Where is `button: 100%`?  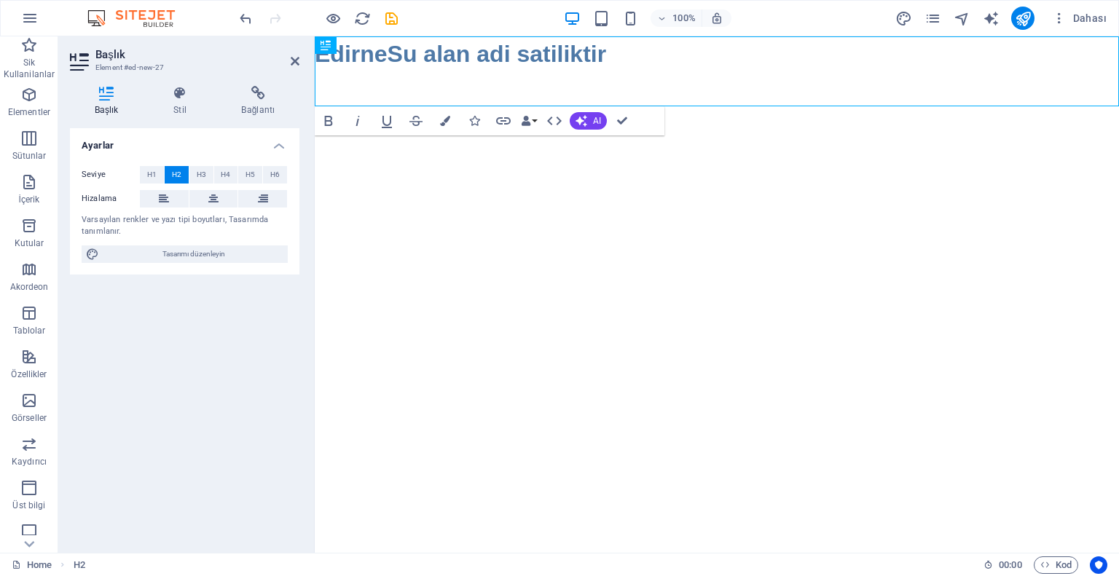
button: 100% is located at coordinates (676, 18).